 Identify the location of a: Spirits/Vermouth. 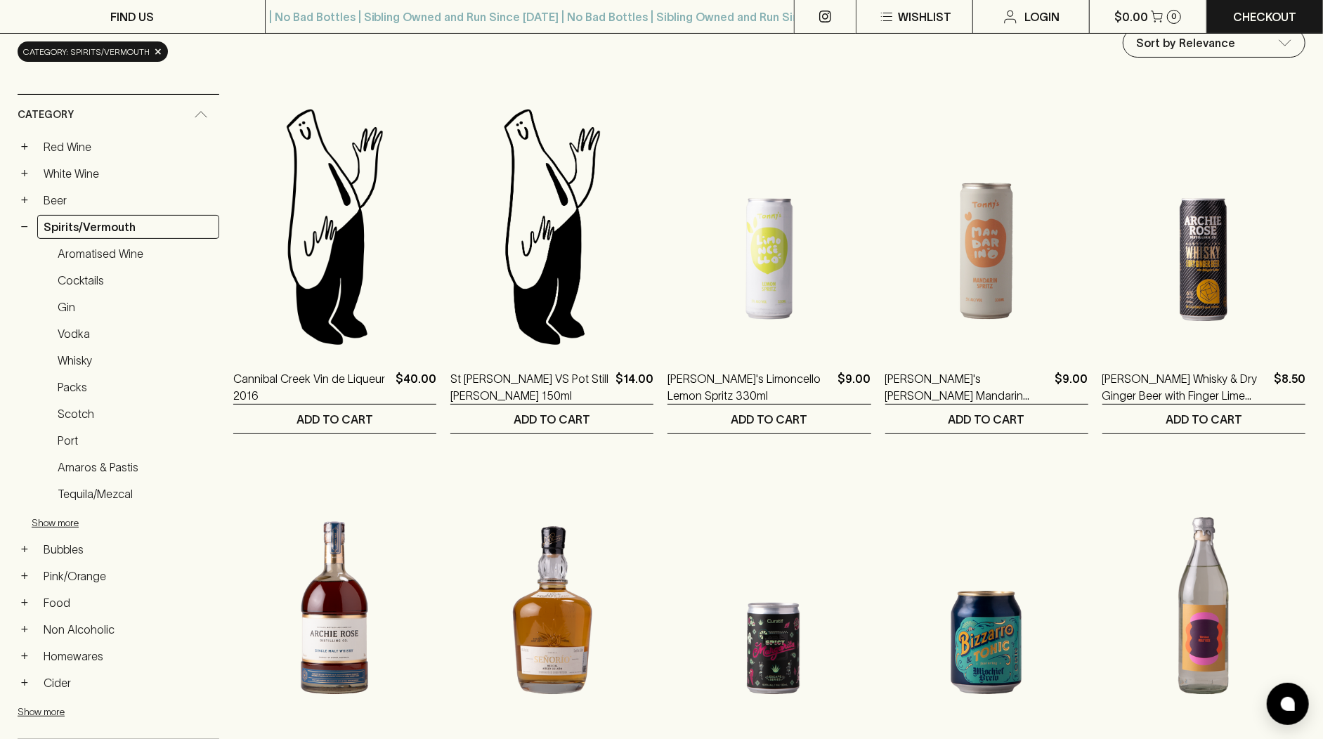
(128, 227).